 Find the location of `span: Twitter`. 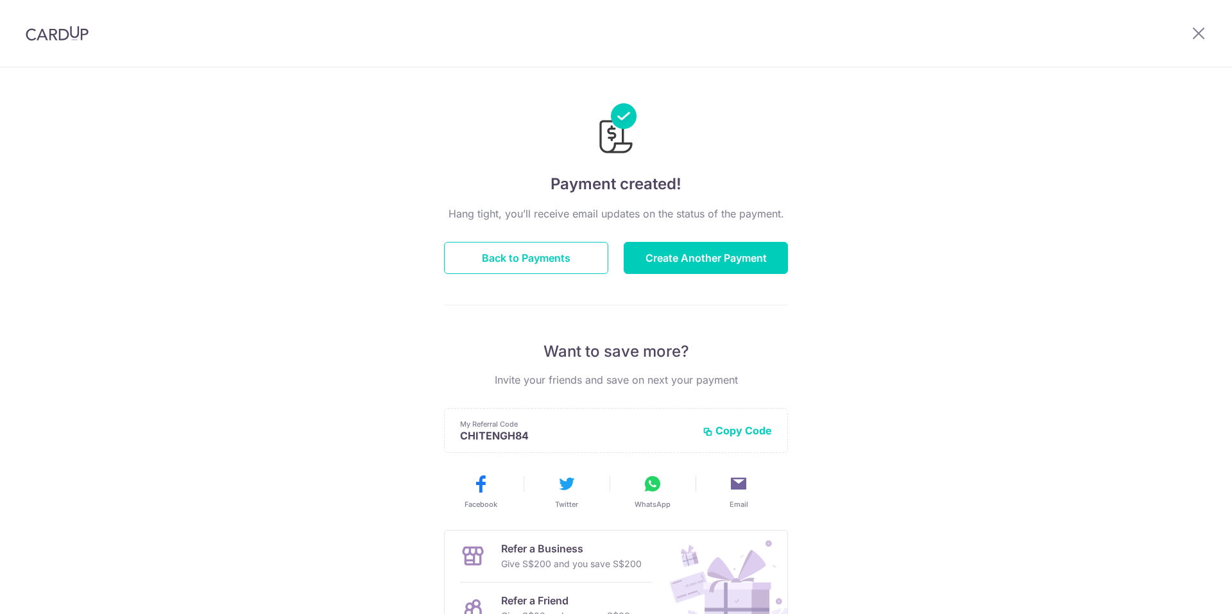

span: Twitter is located at coordinates (566, 504).